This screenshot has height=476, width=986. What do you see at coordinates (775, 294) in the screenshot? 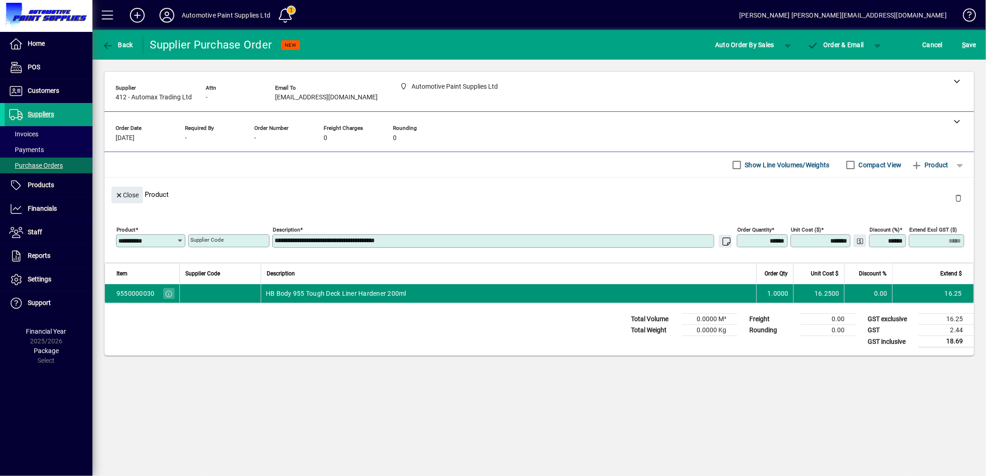
I see `td: 1.0000` at bounding box center [775, 294].